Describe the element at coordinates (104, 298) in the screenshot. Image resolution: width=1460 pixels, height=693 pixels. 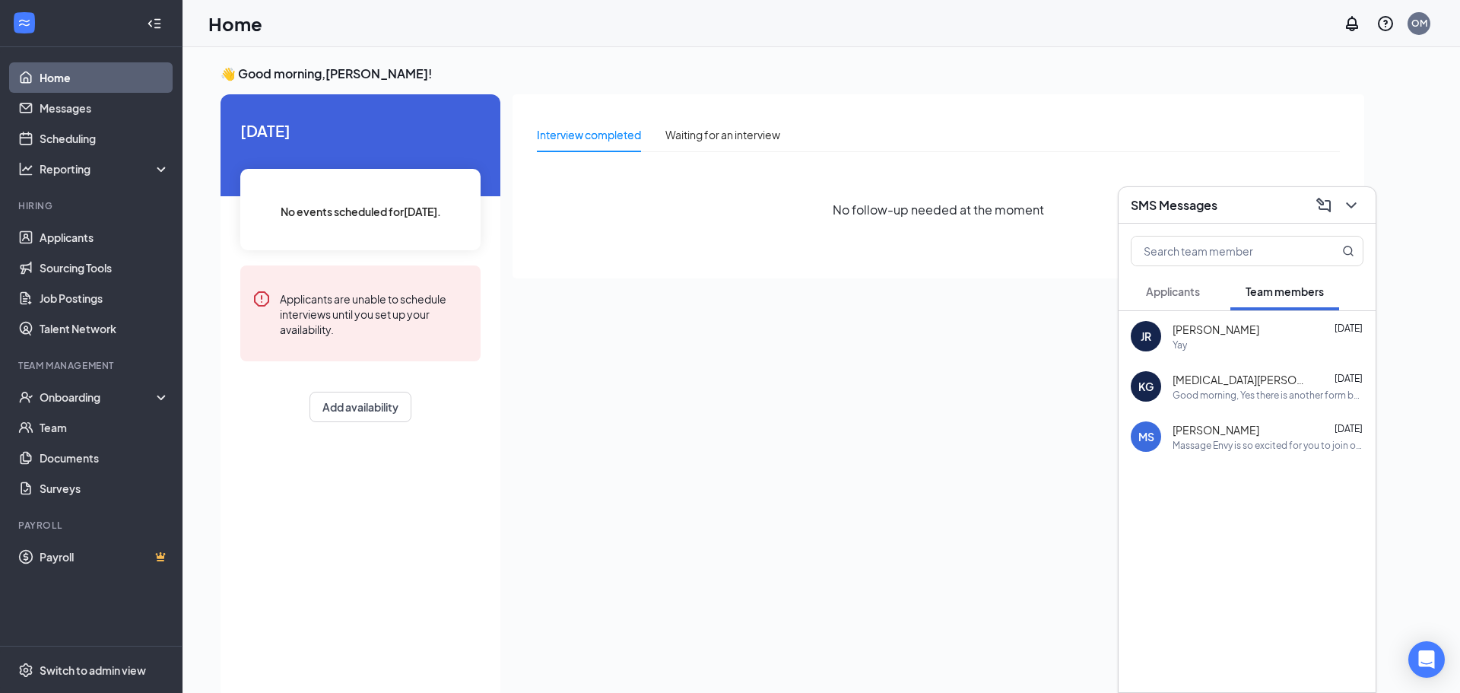
I see `a: Job Postings` at that location.